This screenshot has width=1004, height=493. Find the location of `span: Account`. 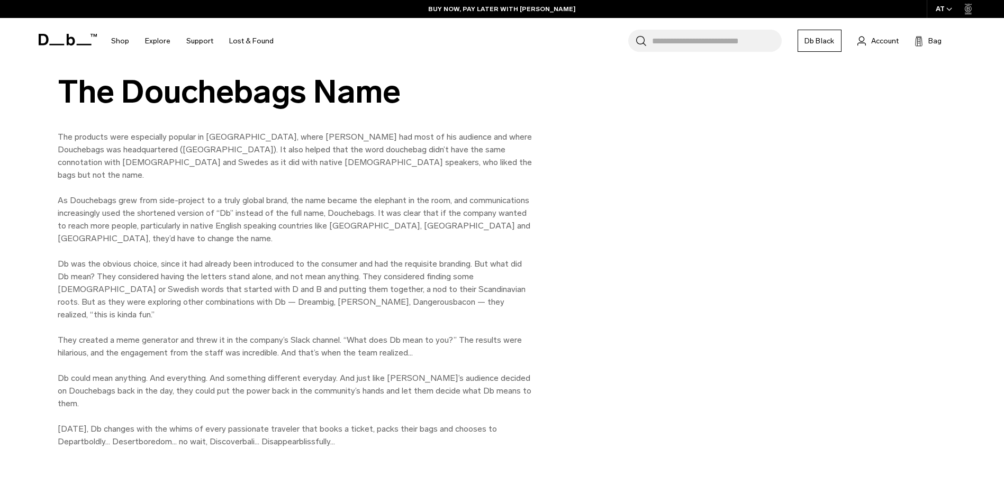

span: Account is located at coordinates (885, 41).